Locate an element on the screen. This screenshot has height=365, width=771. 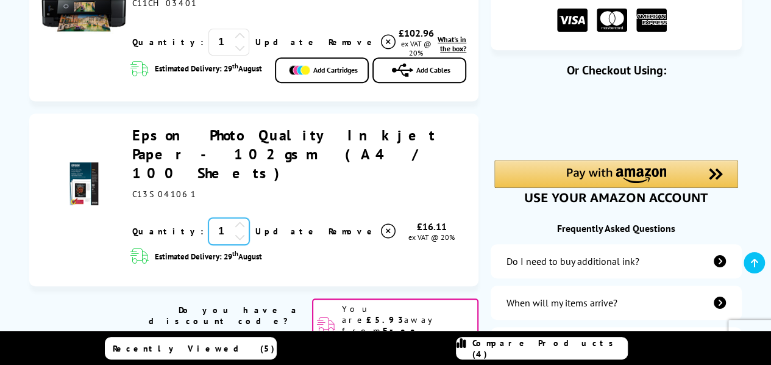
span: Add Cables is located at coordinates (434, 70).